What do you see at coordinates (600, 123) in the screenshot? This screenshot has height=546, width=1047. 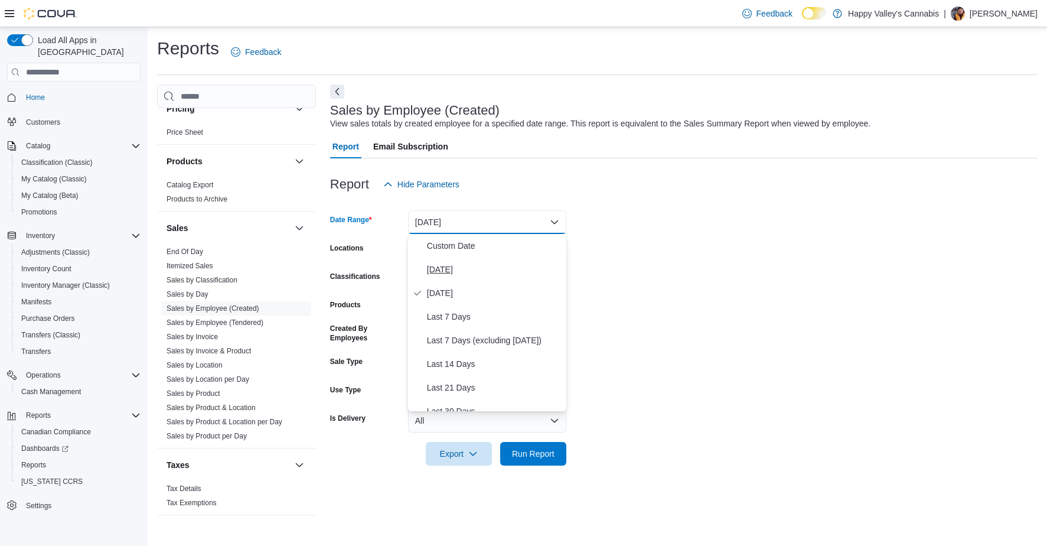 I see `div: View sales totals by created employee for a specified date range. This report is equivalent to th...` at bounding box center [600, 123].